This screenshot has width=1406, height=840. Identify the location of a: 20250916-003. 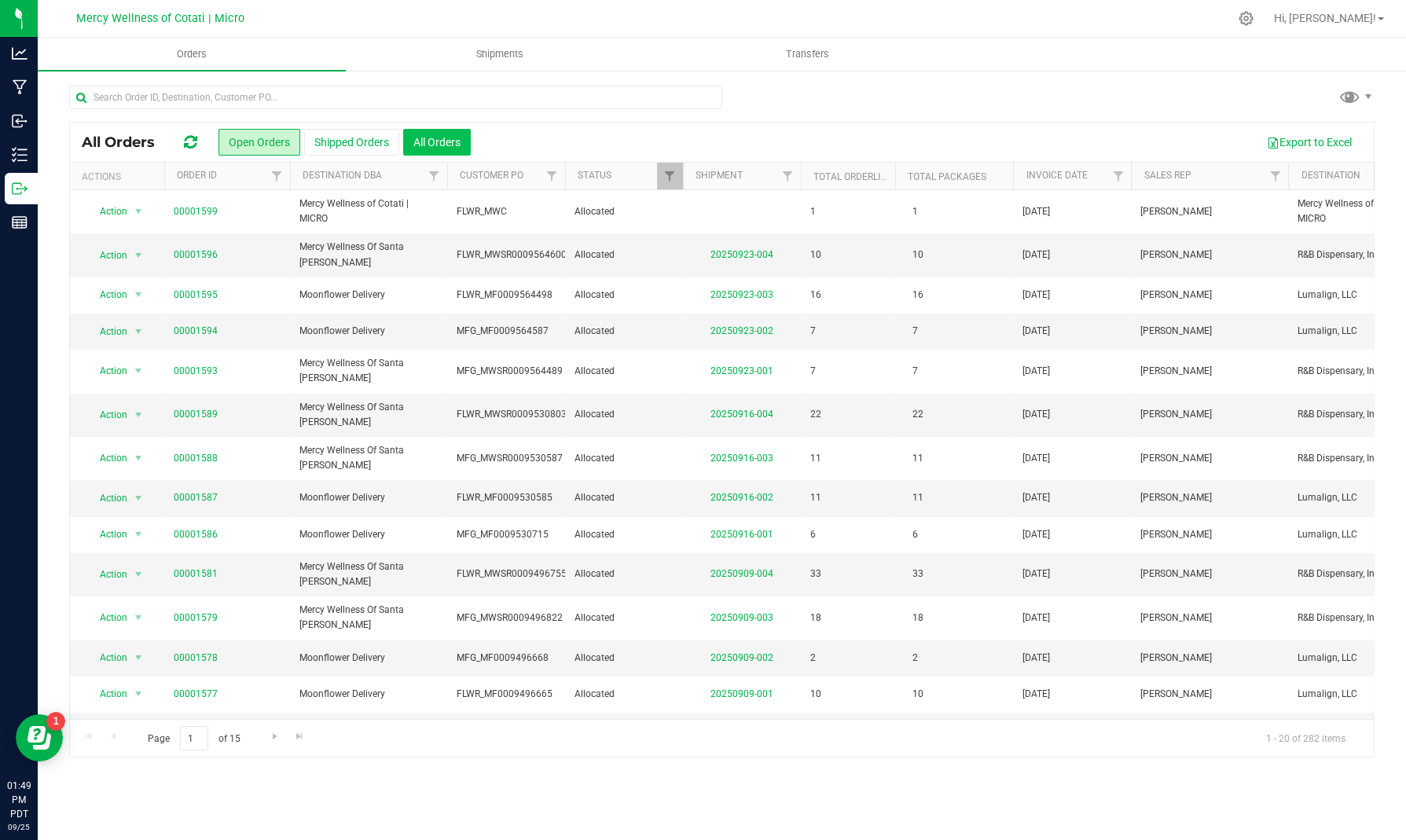
(742, 458).